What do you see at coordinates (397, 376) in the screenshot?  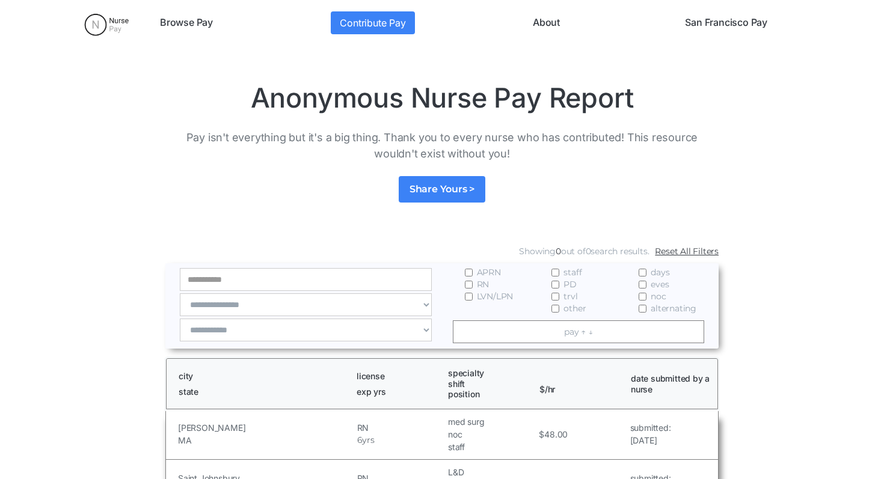 I see `h1: license` at bounding box center [397, 376].